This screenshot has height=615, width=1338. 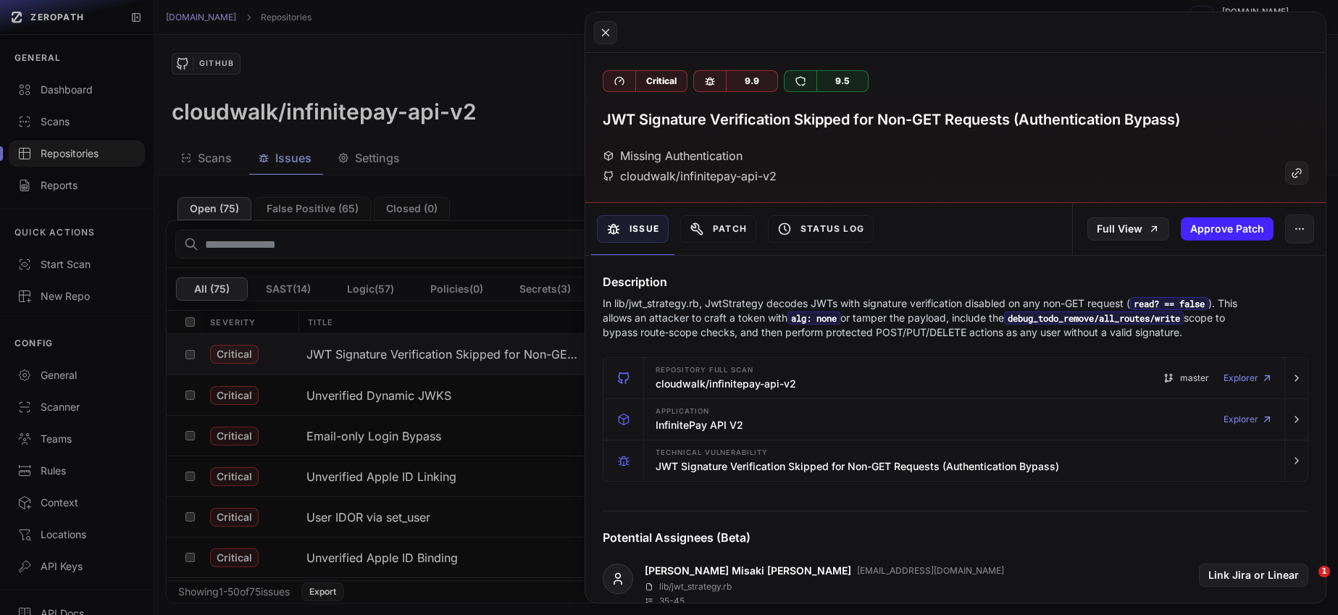 What do you see at coordinates (704, 370) in the screenshot?
I see `span: Repository Full scan` at bounding box center [704, 370].